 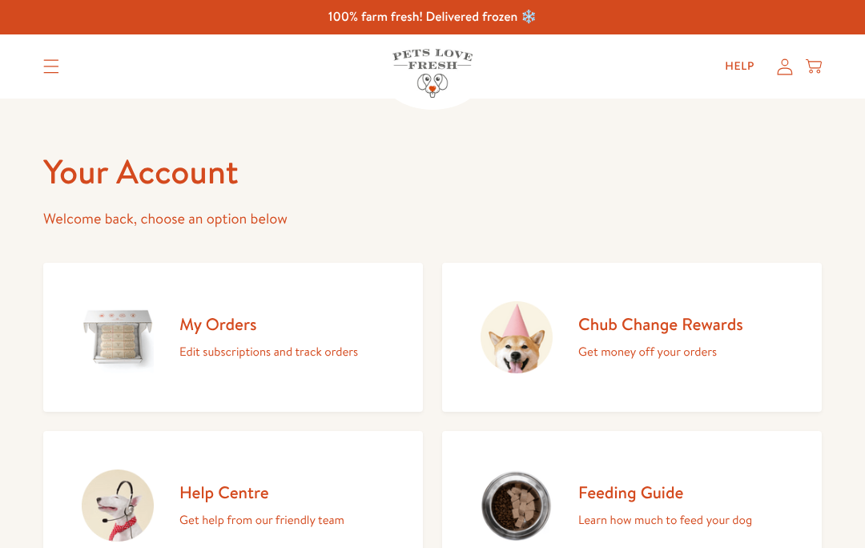 I want to click on h2: My Orders, so click(x=268, y=324).